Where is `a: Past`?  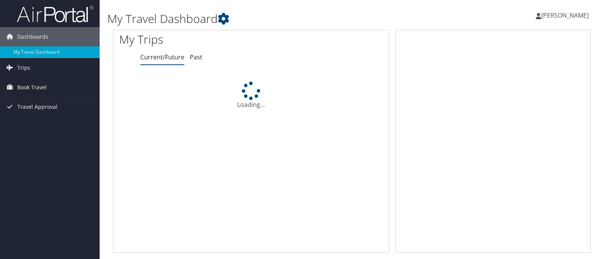 a: Past is located at coordinates (196, 57).